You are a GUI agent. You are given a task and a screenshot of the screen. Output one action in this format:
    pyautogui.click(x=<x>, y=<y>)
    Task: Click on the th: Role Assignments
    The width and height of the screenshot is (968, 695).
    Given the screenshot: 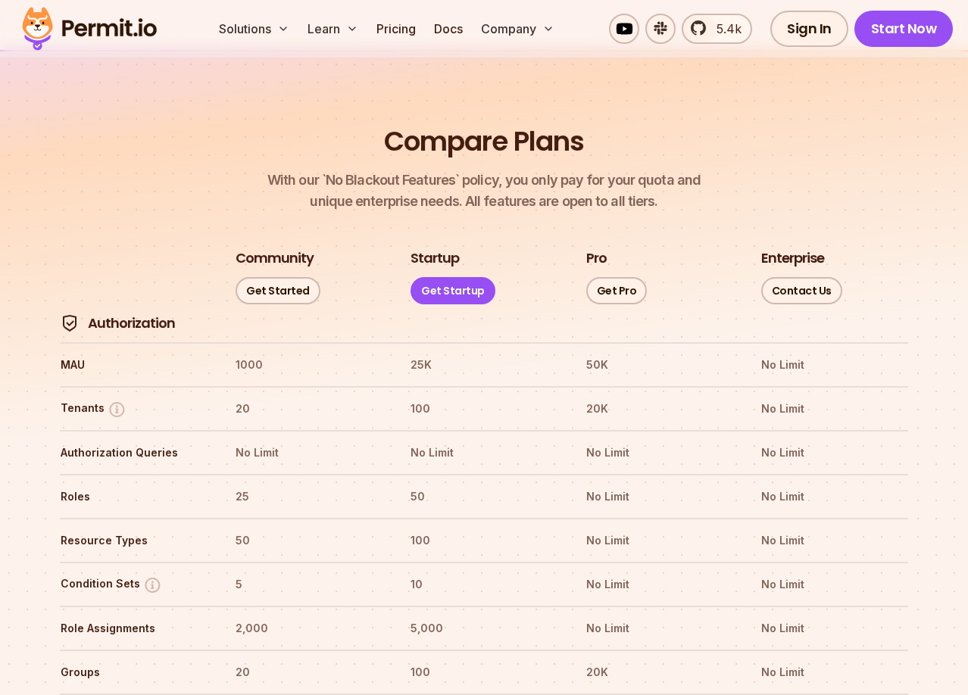 What is the action you would take?
    pyautogui.click(x=133, y=629)
    